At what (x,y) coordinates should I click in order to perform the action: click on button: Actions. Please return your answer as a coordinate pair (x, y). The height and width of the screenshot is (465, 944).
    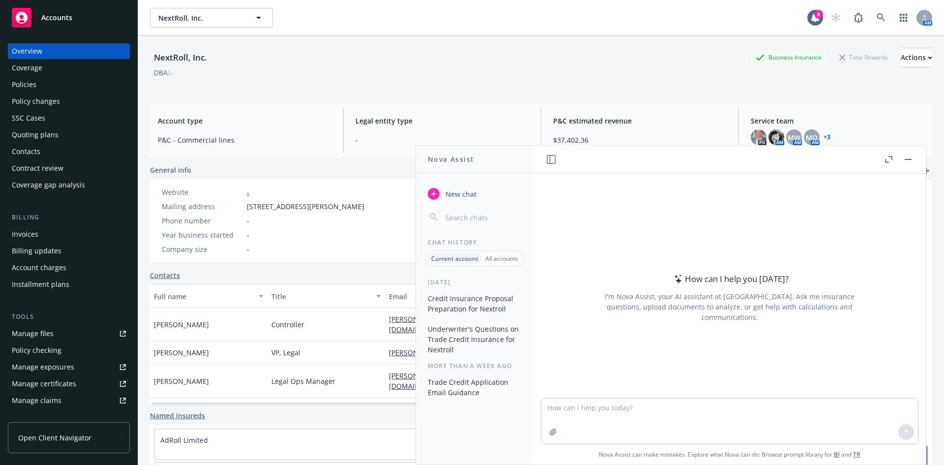
    Looking at the image, I should click on (917, 58).